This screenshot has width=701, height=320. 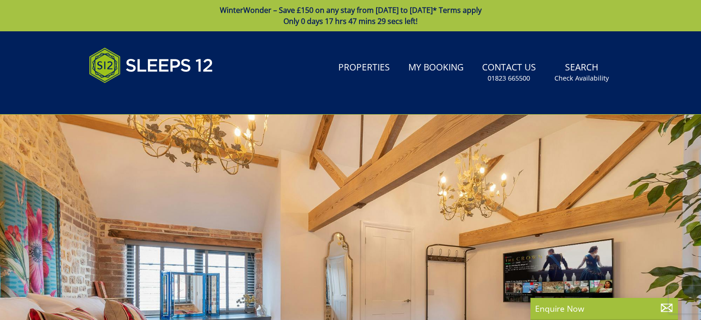 I want to click on a: Properties, so click(x=364, y=68).